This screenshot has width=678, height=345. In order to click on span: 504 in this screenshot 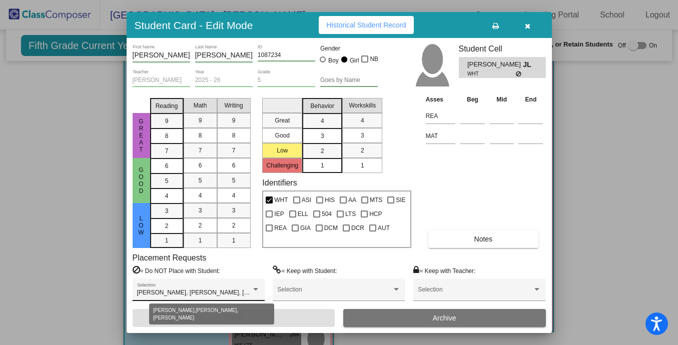, I will do `click(327, 214)`.